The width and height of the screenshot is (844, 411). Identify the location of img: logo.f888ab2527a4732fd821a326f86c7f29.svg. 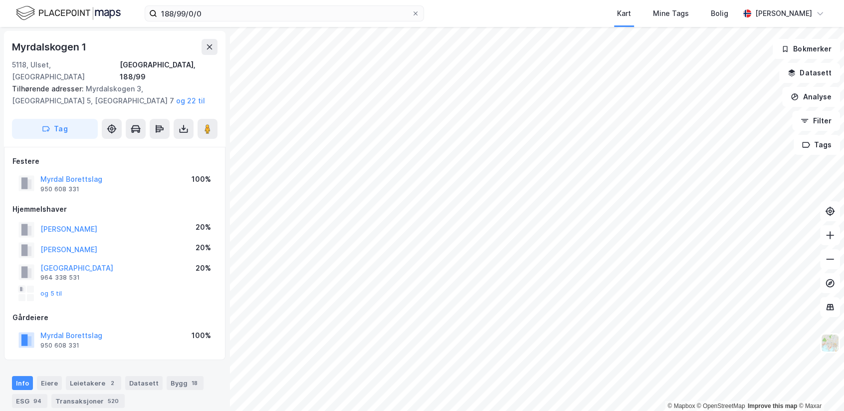
(68, 13).